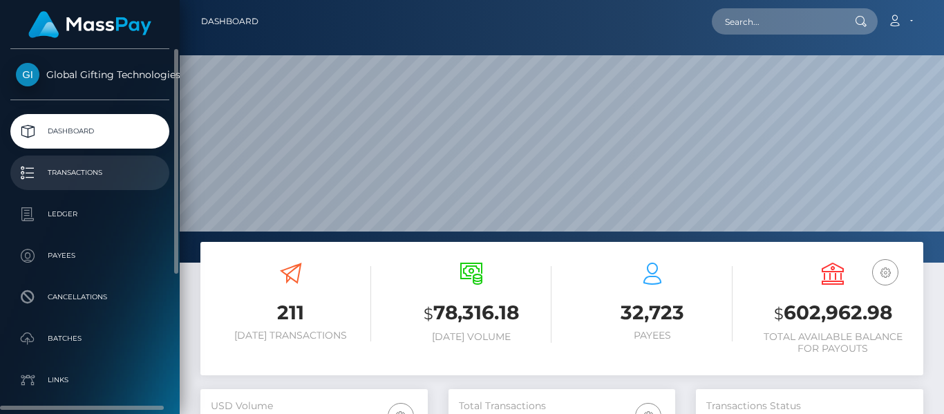 Image resolution: width=944 pixels, height=414 pixels. What do you see at coordinates (90, 173) in the screenshot?
I see `p: Transactions` at bounding box center [90, 173].